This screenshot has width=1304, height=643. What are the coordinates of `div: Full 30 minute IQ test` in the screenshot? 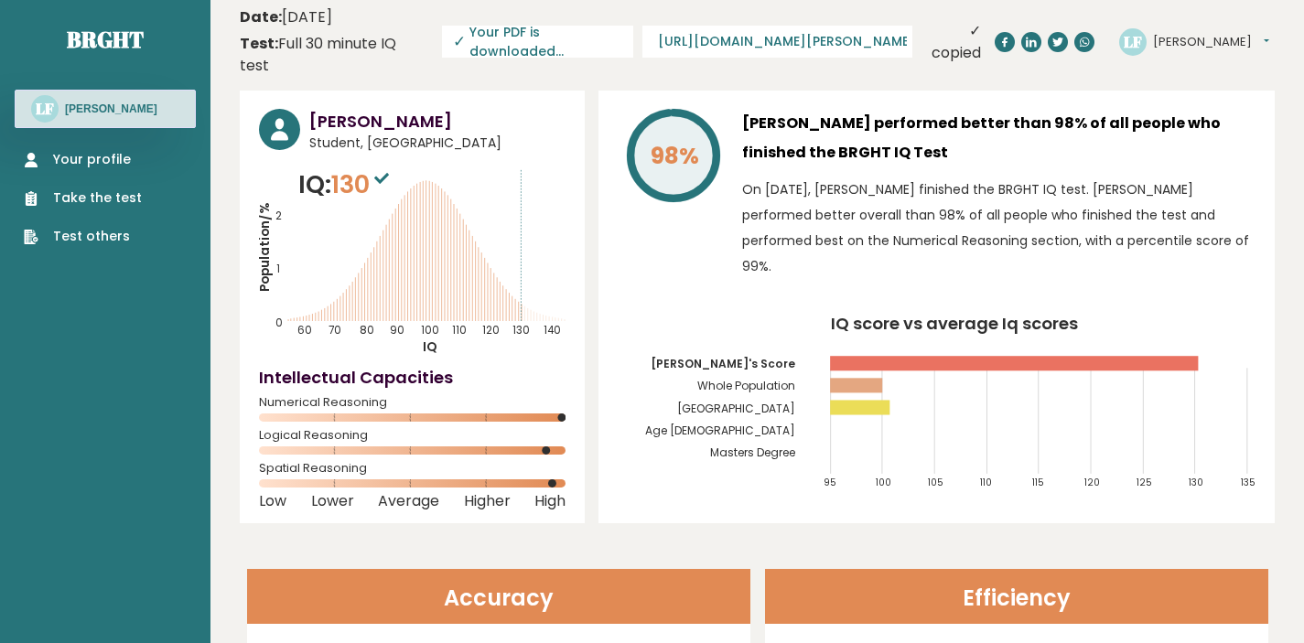 It's located at (327, 55).